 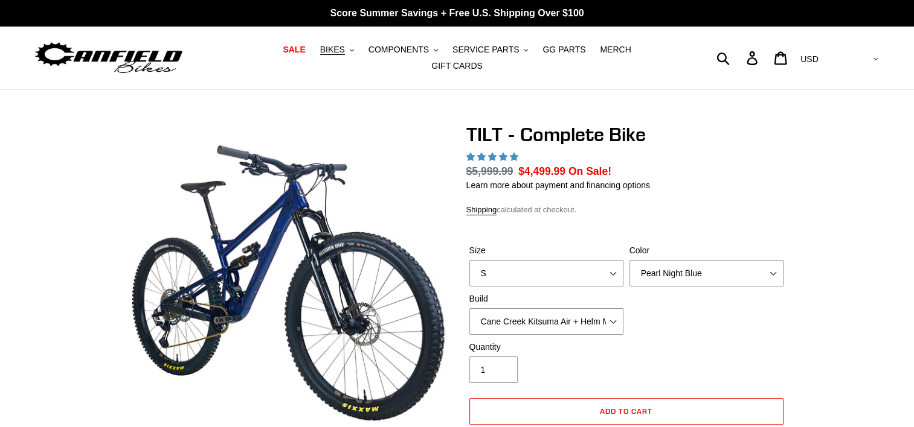 What do you see at coordinates (626, 411) in the screenshot?
I see `span: Add to cart` at bounding box center [626, 411].